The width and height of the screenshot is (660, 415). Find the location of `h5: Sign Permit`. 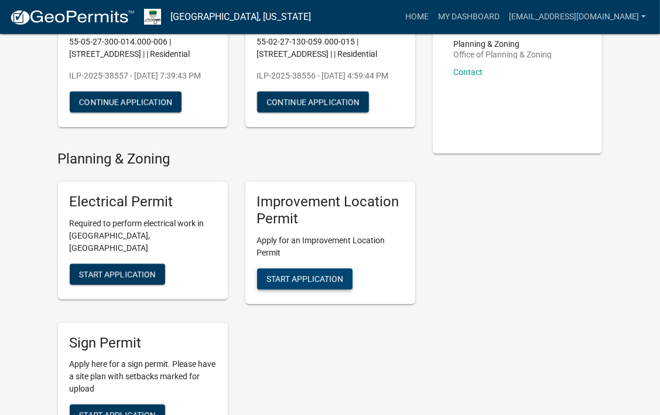

h5: Sign Permit is located at coordinates (143, 343).